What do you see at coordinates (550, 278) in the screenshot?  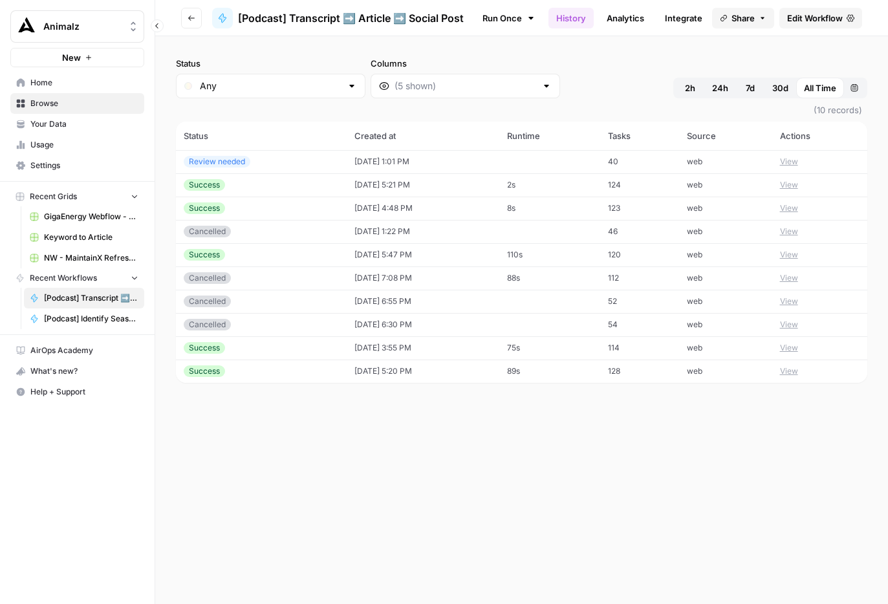 I see `td: 88s` at bounding box center [550, 278].